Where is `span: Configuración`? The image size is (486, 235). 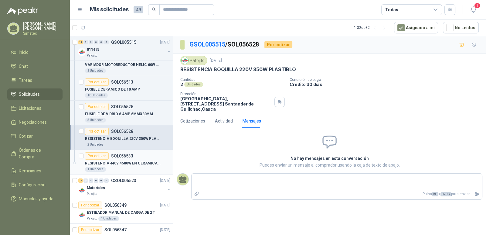
span: Configuración is located at coordinates (32, 184).